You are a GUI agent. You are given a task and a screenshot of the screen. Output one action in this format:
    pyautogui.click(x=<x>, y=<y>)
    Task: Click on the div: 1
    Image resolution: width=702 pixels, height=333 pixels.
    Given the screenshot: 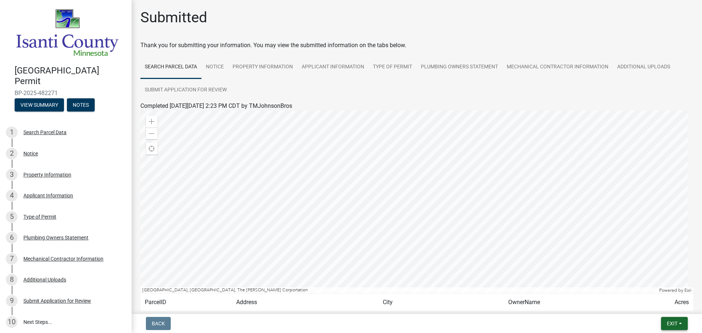 What is the action you would take?
    pyautogui.click(x=12, y=132)
    